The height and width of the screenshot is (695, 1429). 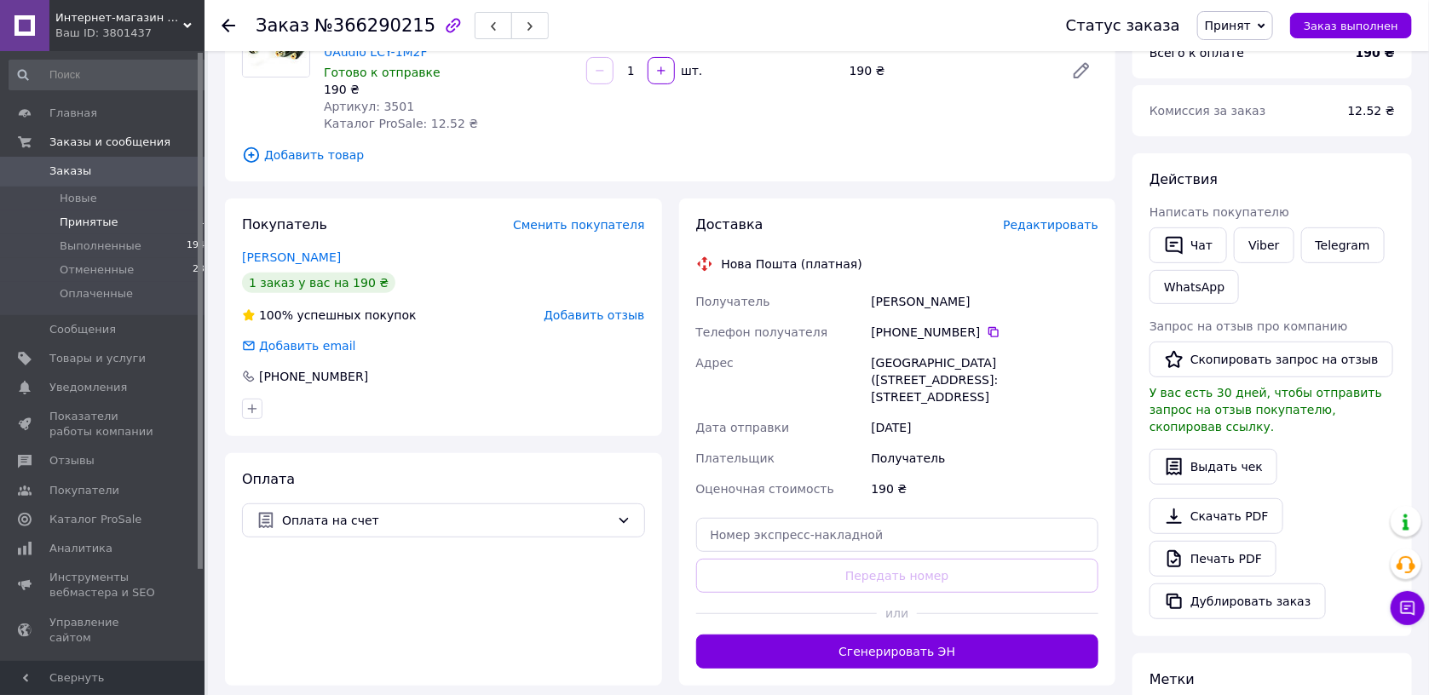 What do you see at coordinates (103, 675) in the screenshot?
I see `span: Кошелек компании` at bounding box center [103, 675].